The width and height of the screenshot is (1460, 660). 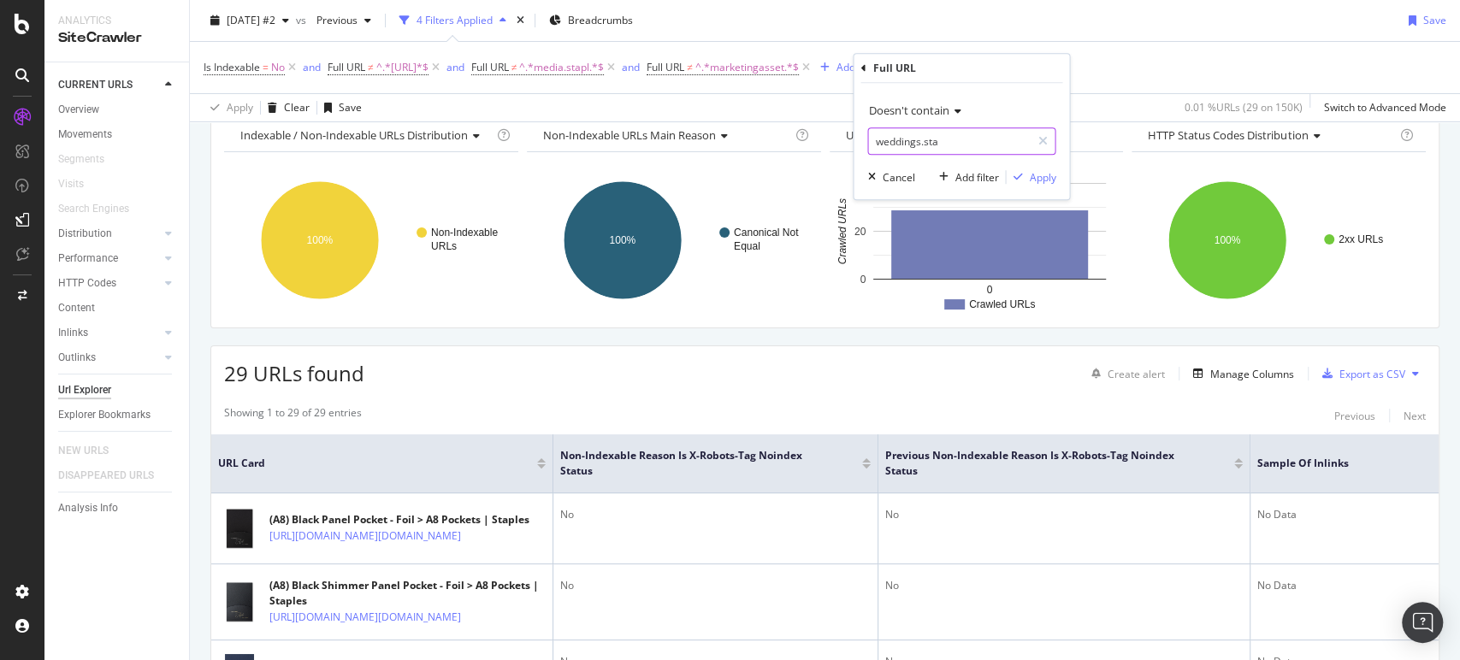 I want to click on div: 4 Filters Applied, so click(x=454, y=20).